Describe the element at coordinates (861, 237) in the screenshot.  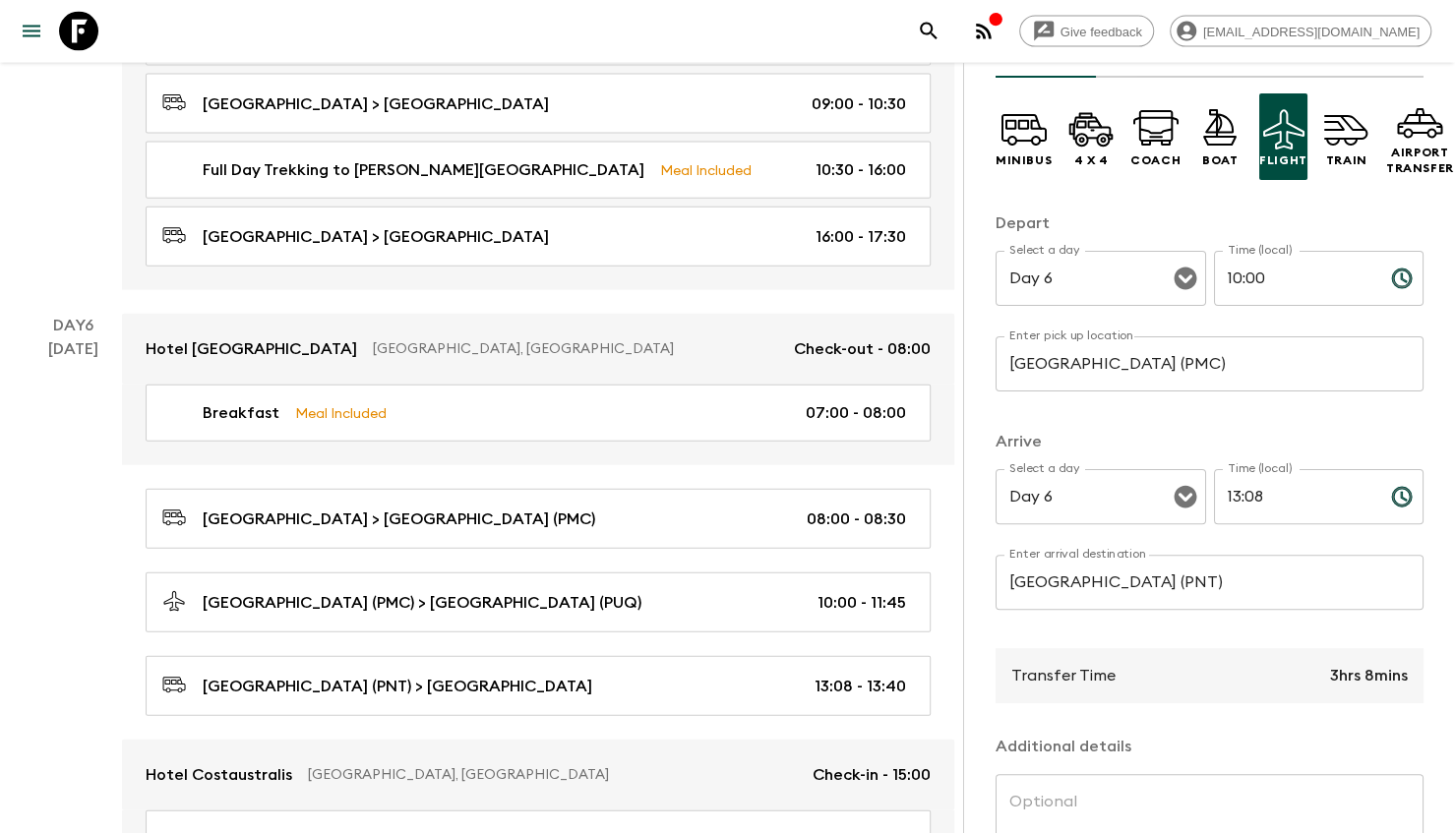
I see `p: 16:00 - 17:30` at that location.